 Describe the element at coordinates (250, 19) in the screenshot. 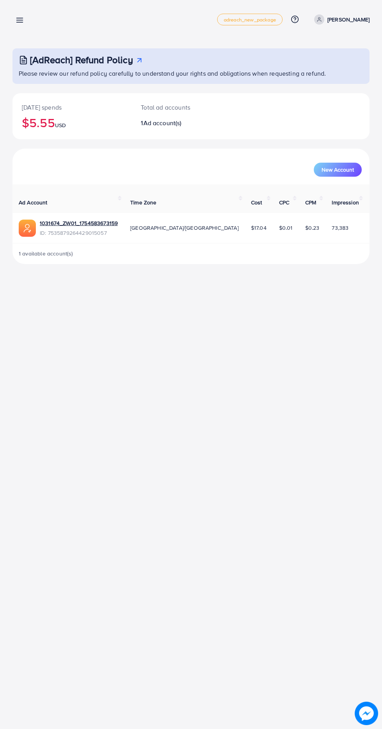

I see `a: adreach_new_package` at that location.